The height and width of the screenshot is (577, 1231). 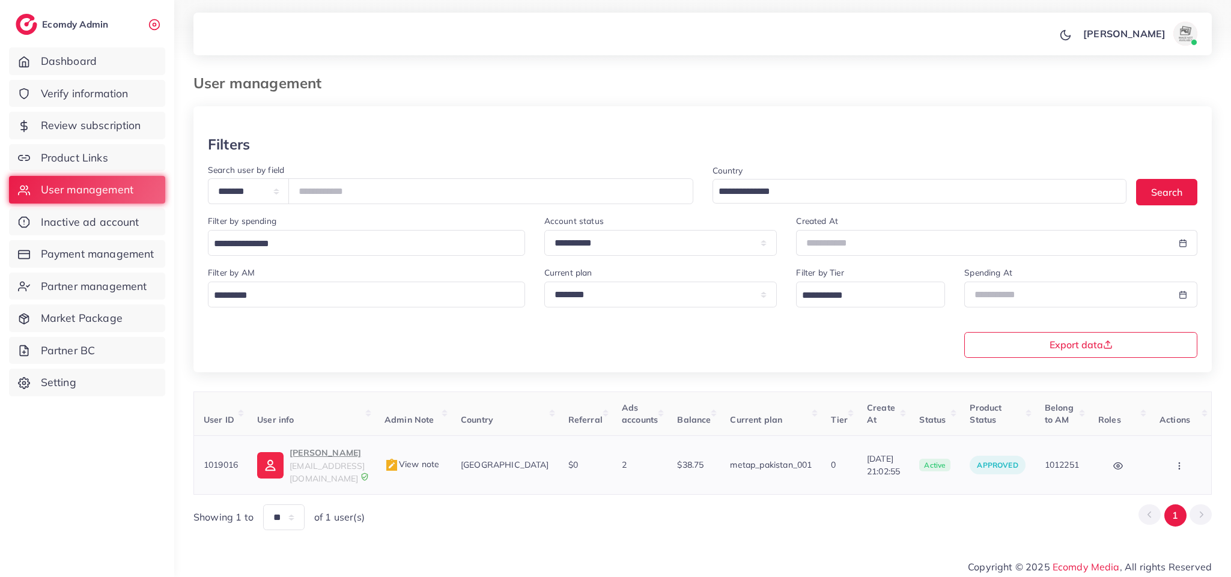 I want to click on span: Dashboard, so click(x=68, y=61).